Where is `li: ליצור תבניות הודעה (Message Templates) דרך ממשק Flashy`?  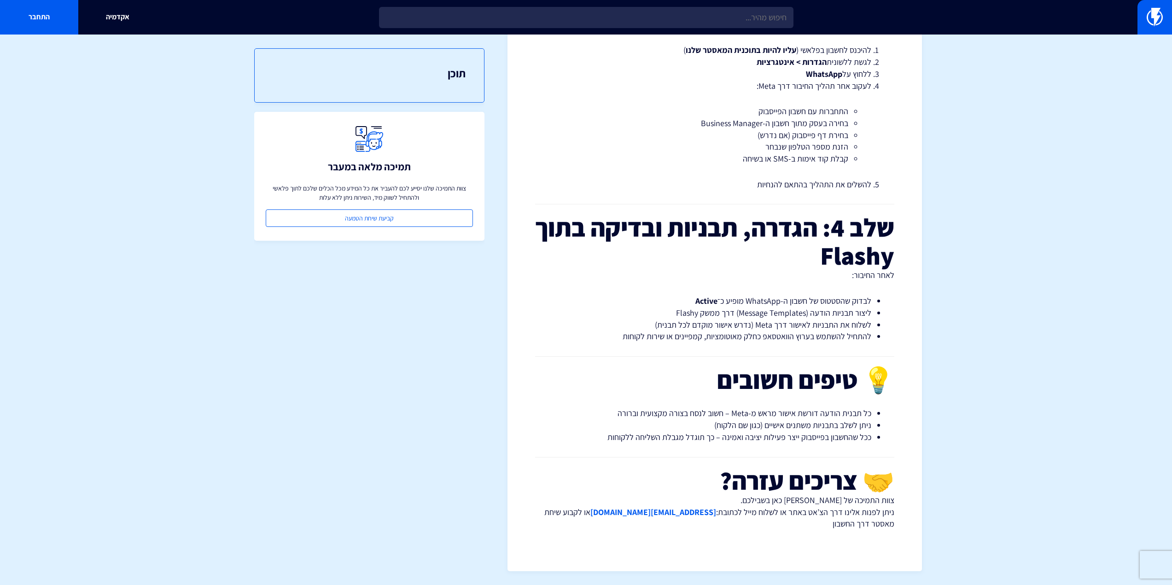
li: ליצור תבניות הודעה (Message Templates) דרך ממשק Flashy is located at coordinates (715, 313).